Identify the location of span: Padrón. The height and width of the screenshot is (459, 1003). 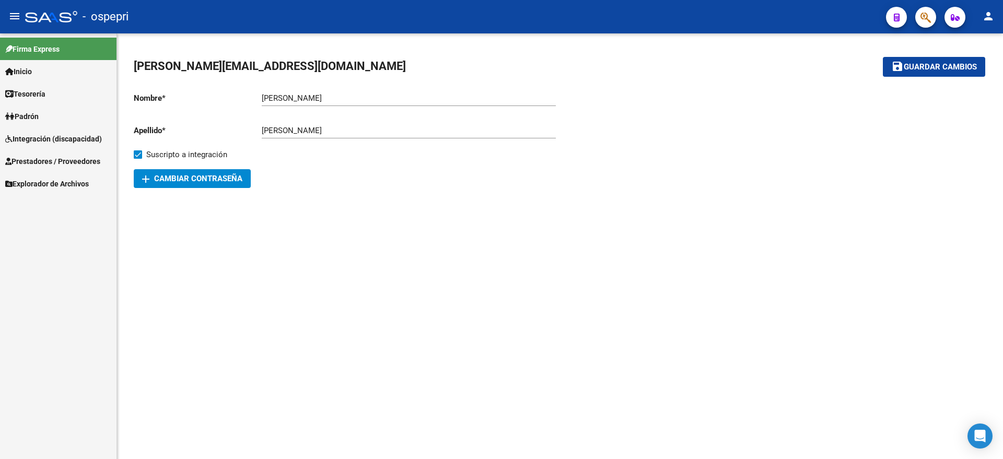
(22, 117).